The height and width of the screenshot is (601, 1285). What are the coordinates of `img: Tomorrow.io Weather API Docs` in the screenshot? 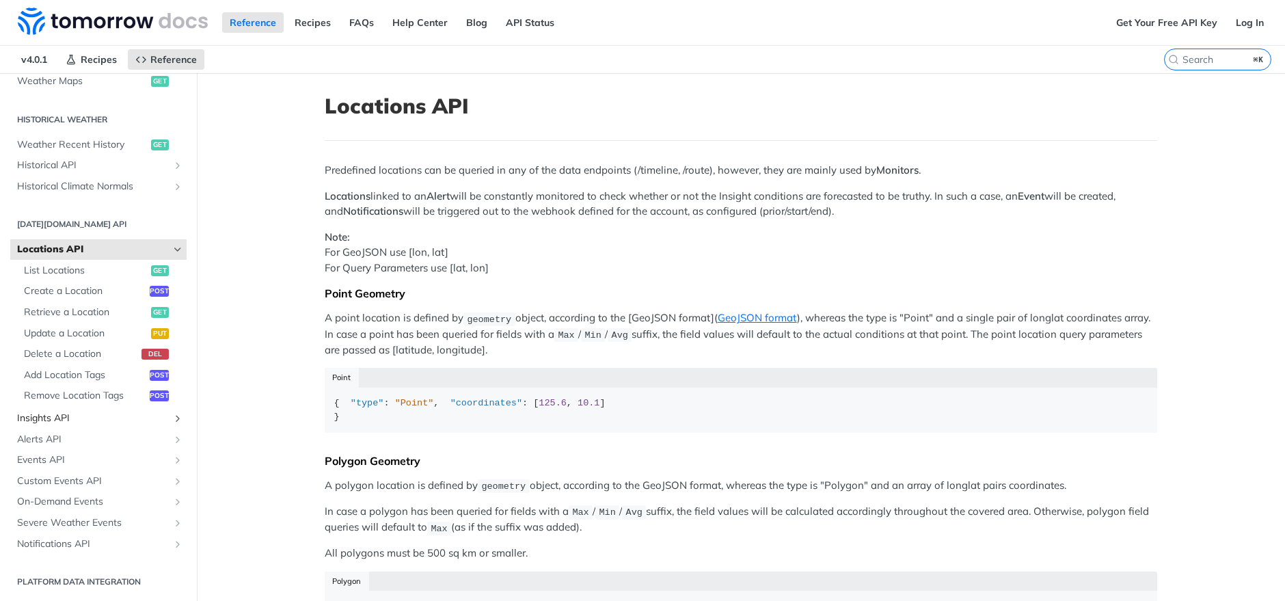 It's located at (113, 21).